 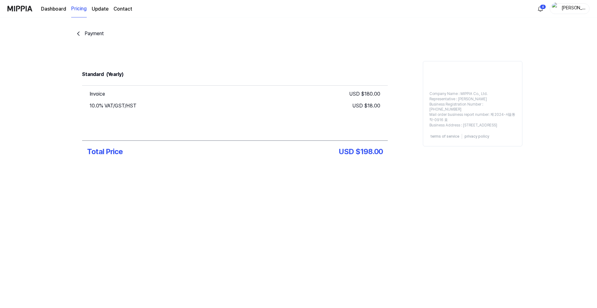 What do you see at coordinates (115, 74) in the screenshot?
I see `div: (Yearly)` at bounding box center [115, 74].